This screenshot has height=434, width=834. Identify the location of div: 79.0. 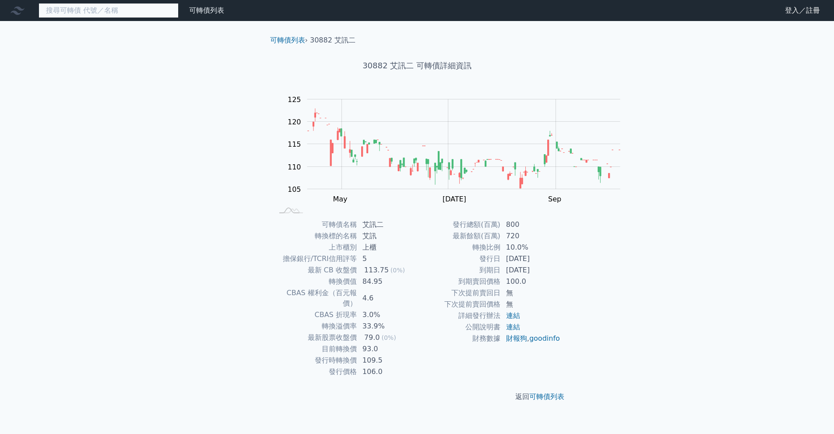
(372, 338).